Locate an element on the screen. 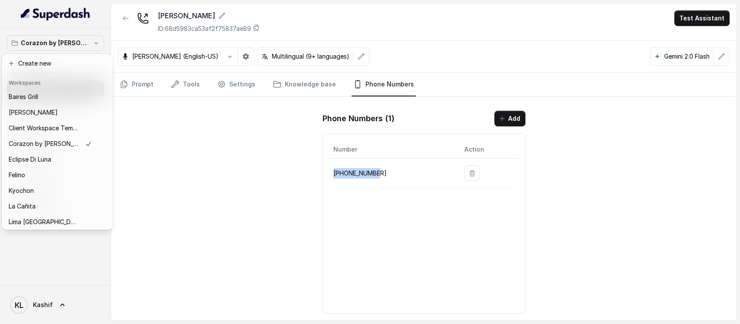 The height and width of the screenshot is (324, 740). p: Kyochon is located at coordinates (21, 190).